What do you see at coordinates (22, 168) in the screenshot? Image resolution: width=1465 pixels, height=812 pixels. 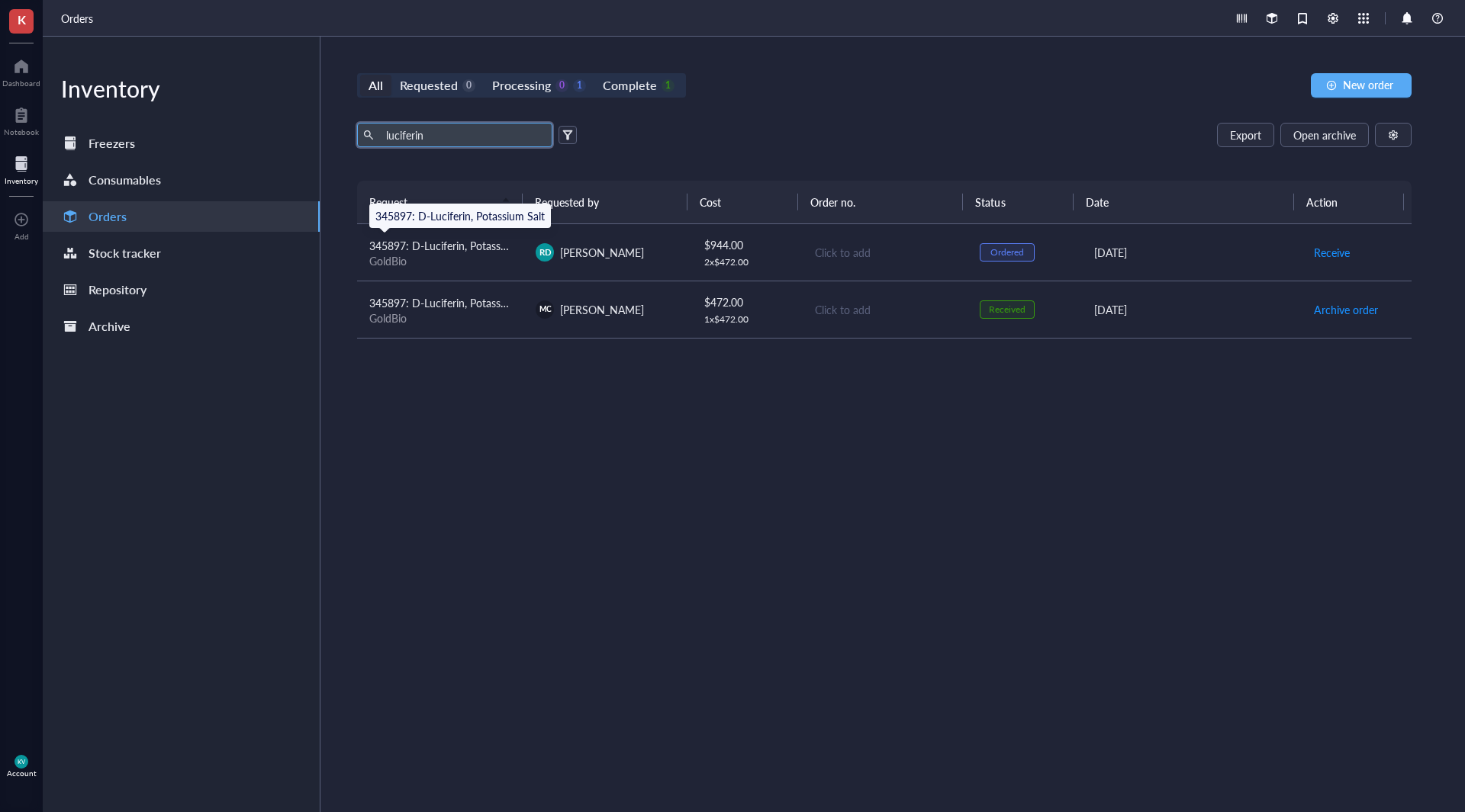 I see `a: Inventory` at bounding box center [22, 168].